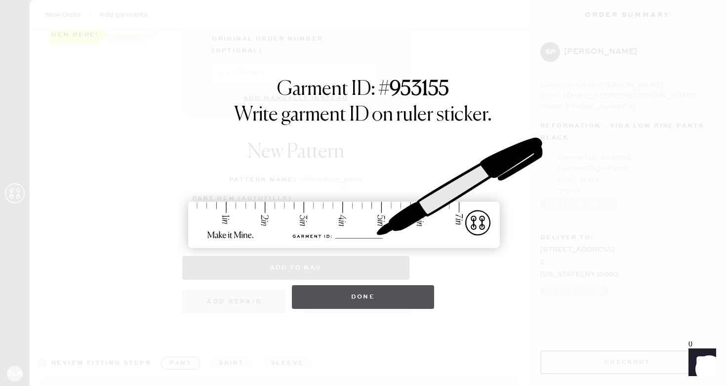 The width and height of the screenshot is (726, 386). What do you see at coordinates (363, 194) in the screenshot?
I see `img: ruler-sticker-sharpie.svg` at bounding box center [363, 194].